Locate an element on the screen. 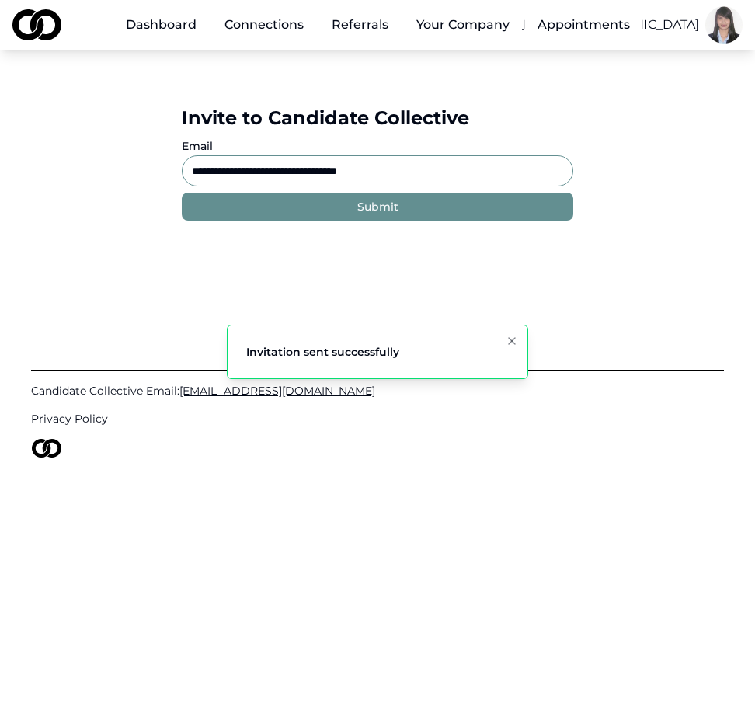  div: Invitation sent successfully is located at coordinates (322, 352).